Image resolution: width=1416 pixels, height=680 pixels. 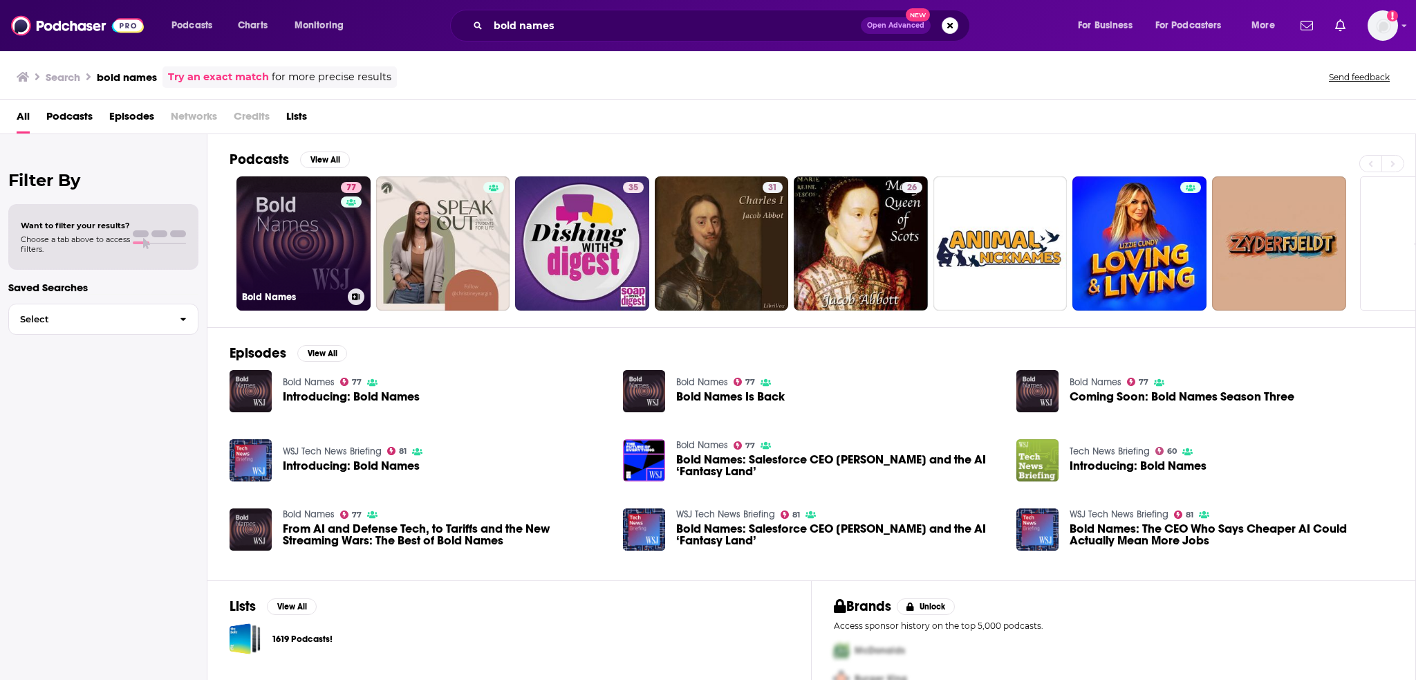 I want to click on a: Podcasts, so click(x=69, y=119).